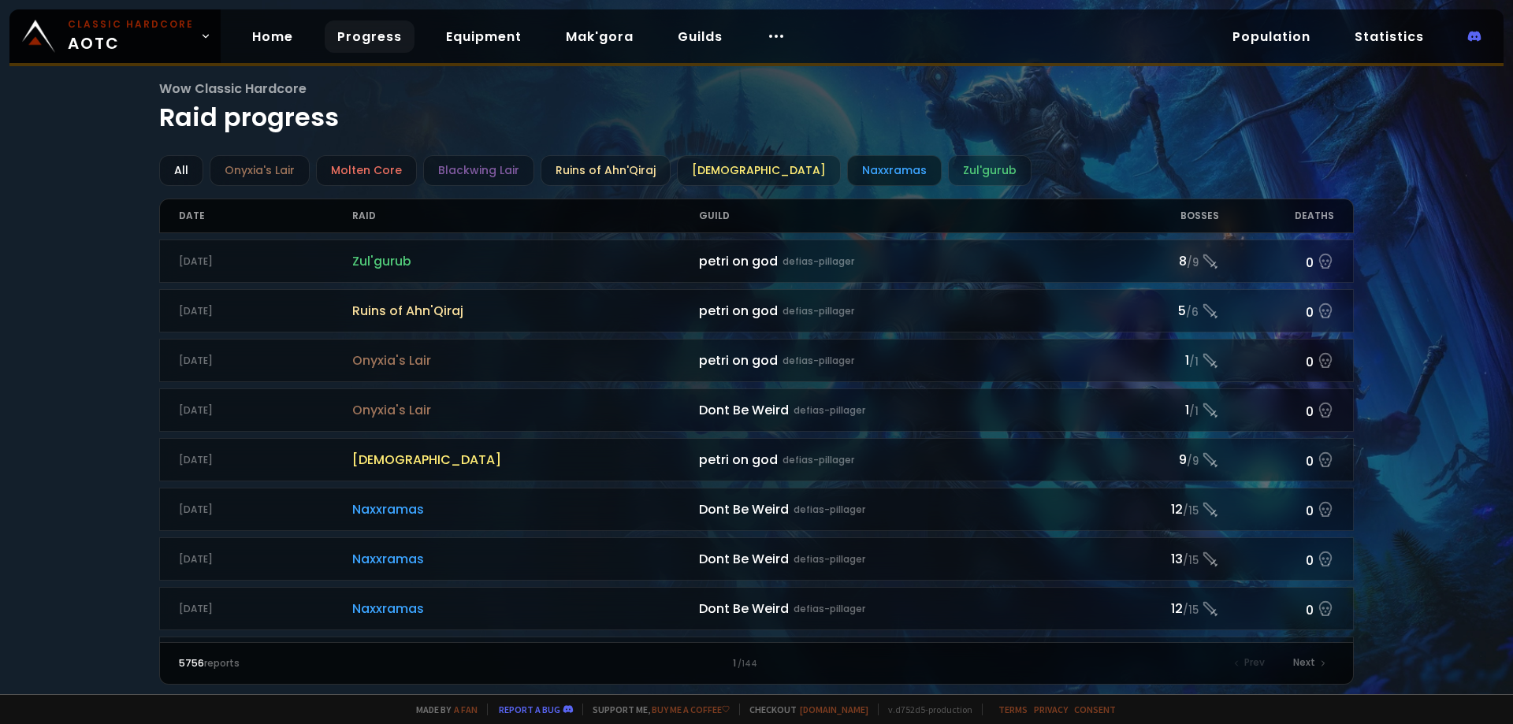 This screenshot has width=1513, height=724. I want to click on small: / 144, so click(747, 664).